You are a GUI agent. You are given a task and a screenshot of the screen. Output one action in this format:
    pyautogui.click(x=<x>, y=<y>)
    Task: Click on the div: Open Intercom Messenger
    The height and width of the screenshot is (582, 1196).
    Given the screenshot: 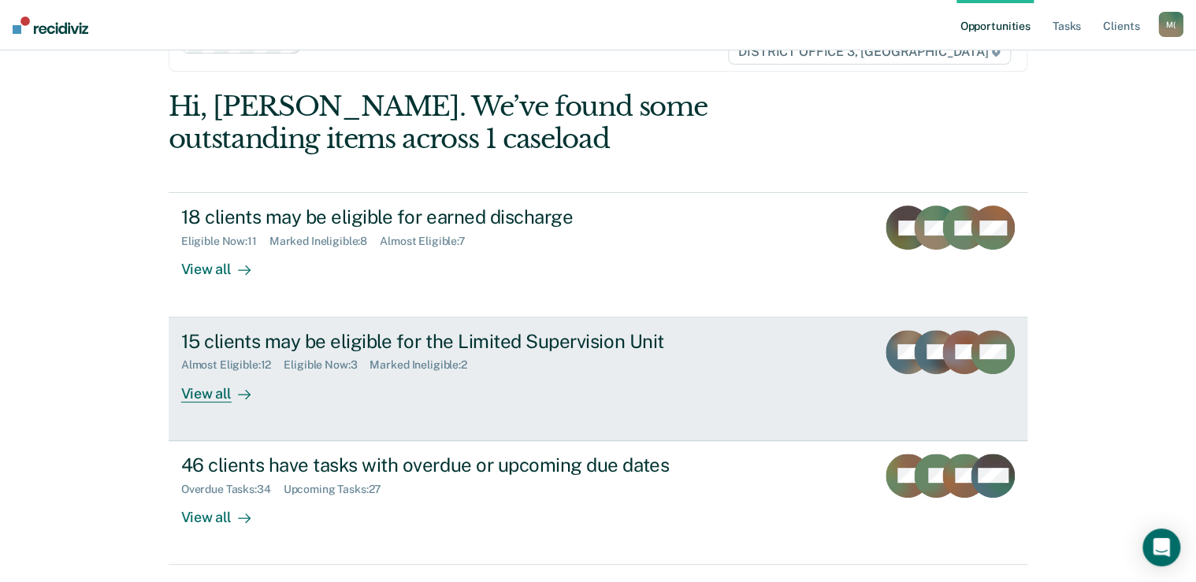 What is the action you would take?
    pyautogui.click(x=1161, y=548)
    